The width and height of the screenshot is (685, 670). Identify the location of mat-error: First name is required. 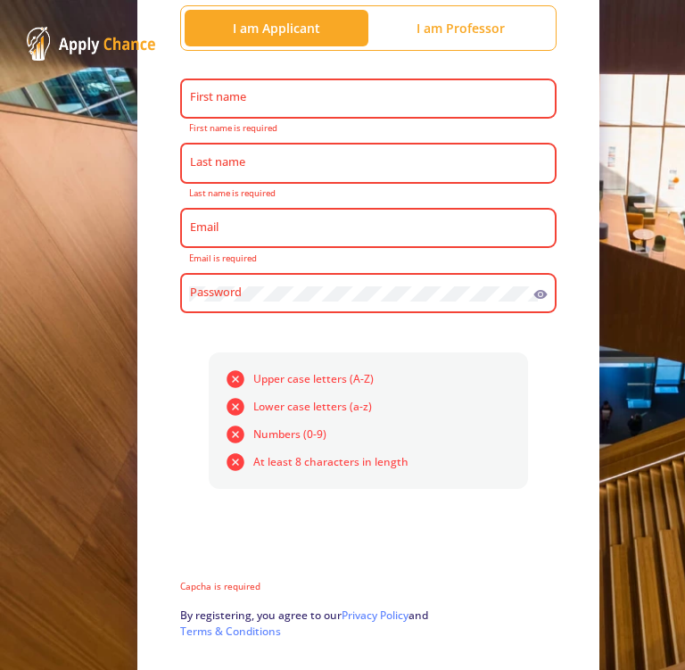
(368, 128).